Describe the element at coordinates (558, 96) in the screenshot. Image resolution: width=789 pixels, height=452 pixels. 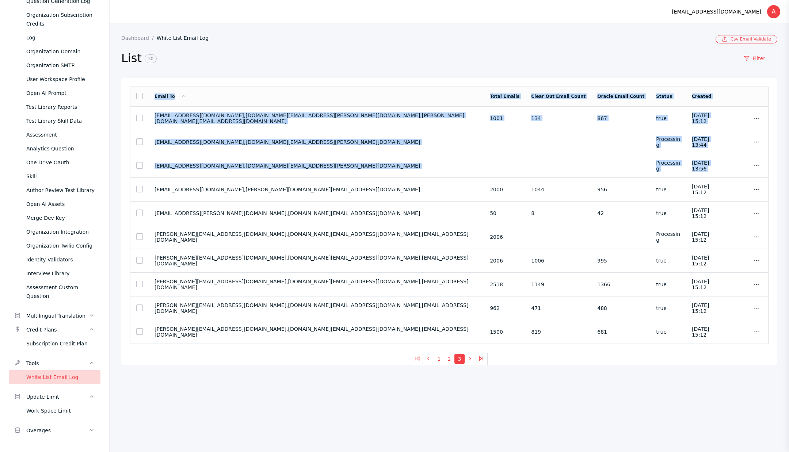
I see `a: Clear Out Email Count` at that location.